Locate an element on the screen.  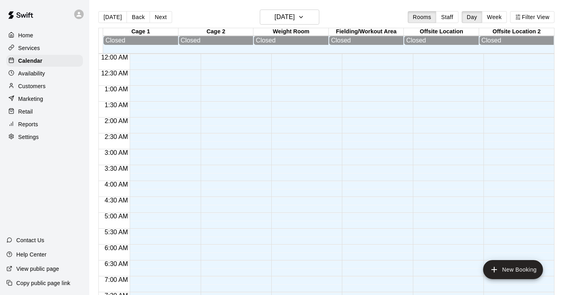
div: Availability is located at coordinates (44, 73).